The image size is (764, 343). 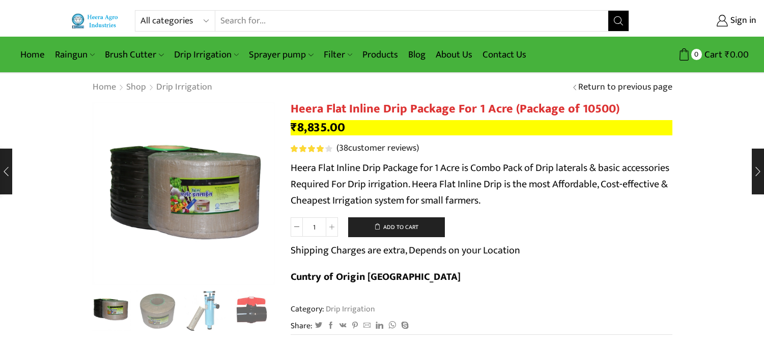 I want to click on p: Shipping Charges are extra, Depends on your Location, so click(x=405, y=251).